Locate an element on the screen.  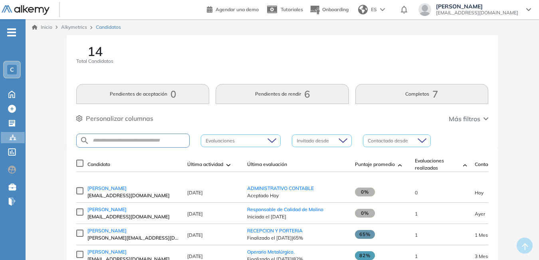
span: 14 is located at coordinates (95, 51).